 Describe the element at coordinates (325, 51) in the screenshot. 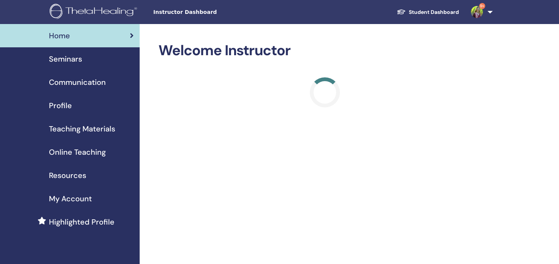

I see `h2: Welcome Instructor` at that location.